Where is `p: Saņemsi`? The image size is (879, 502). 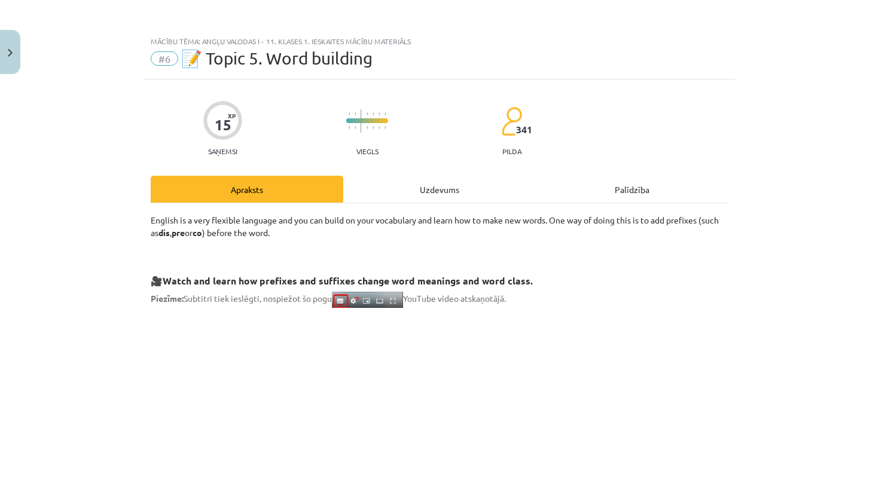 p: Saņemsi is located at coordinates (222, 151).